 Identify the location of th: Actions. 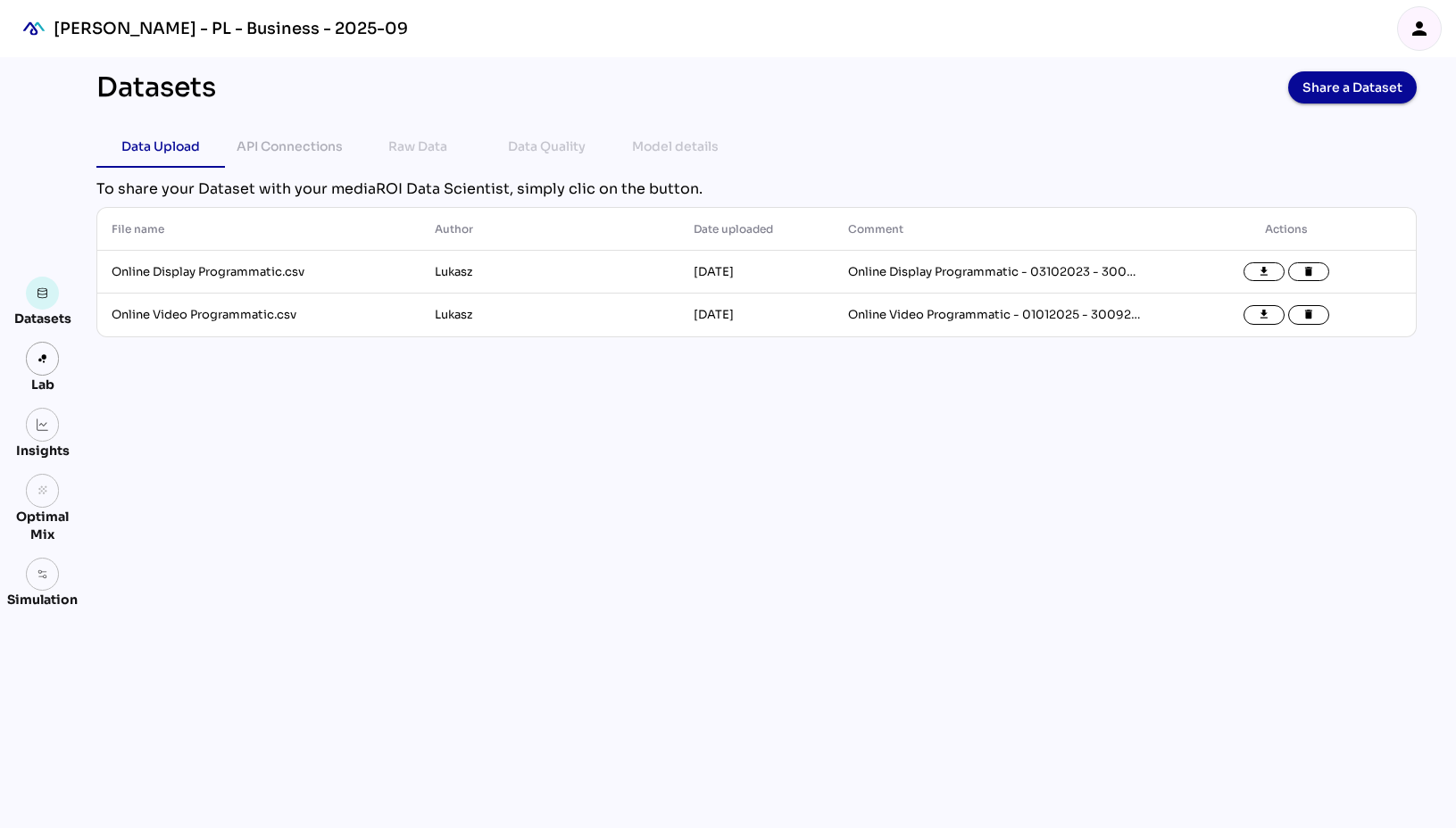
(1286, 230).